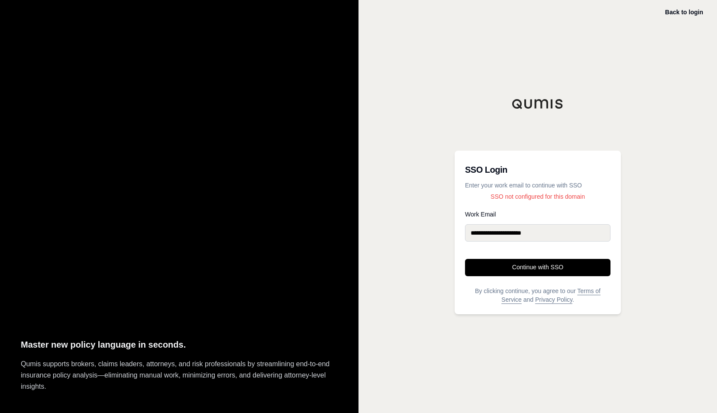 The height and width of the screenshot is (413, 717). What do you see at coordinates (538, 197) in the screenshot?
I see `p: SSO not configured for this domain` at bounding box center [538, 197].